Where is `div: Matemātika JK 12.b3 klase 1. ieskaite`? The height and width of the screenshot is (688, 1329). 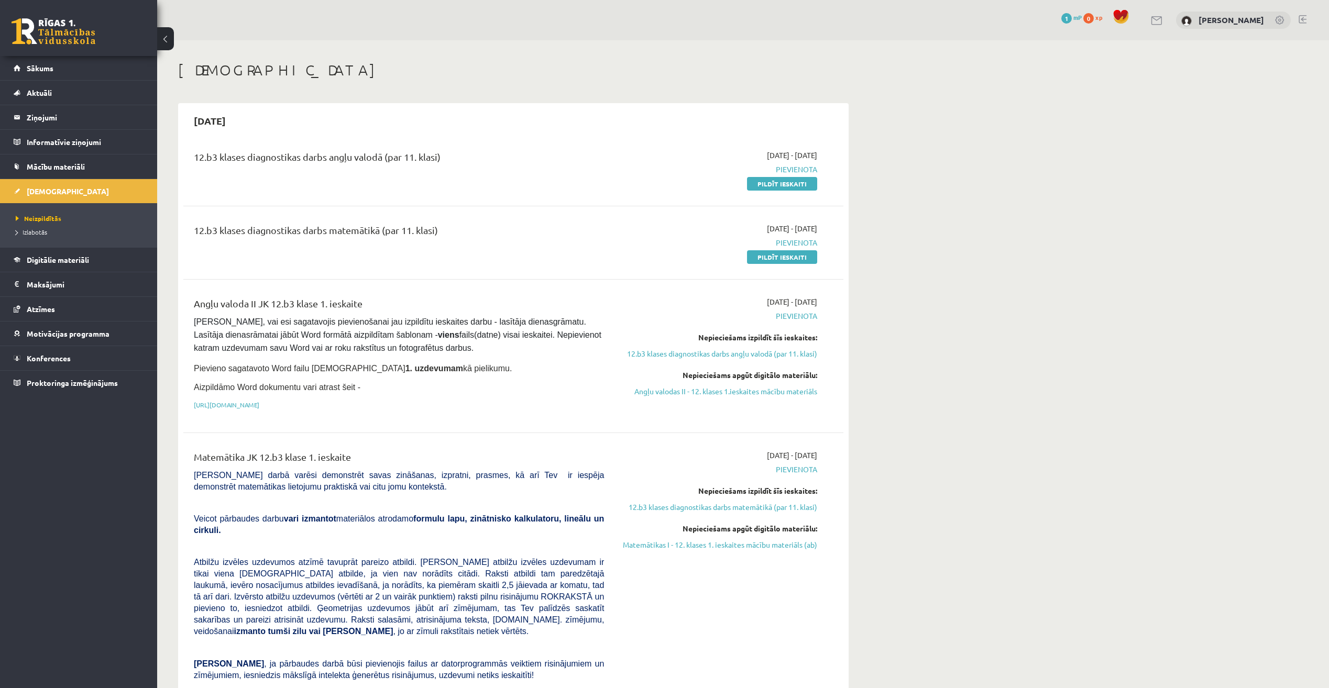
div: Matemātika JK 12.b3 klase 1. ieskaite is located at coordinates (399, 459).